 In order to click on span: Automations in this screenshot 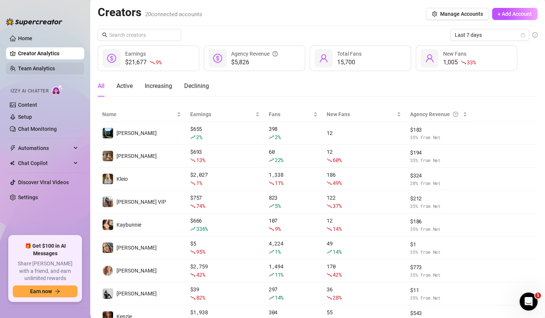, I will do `click(45, 148)`.